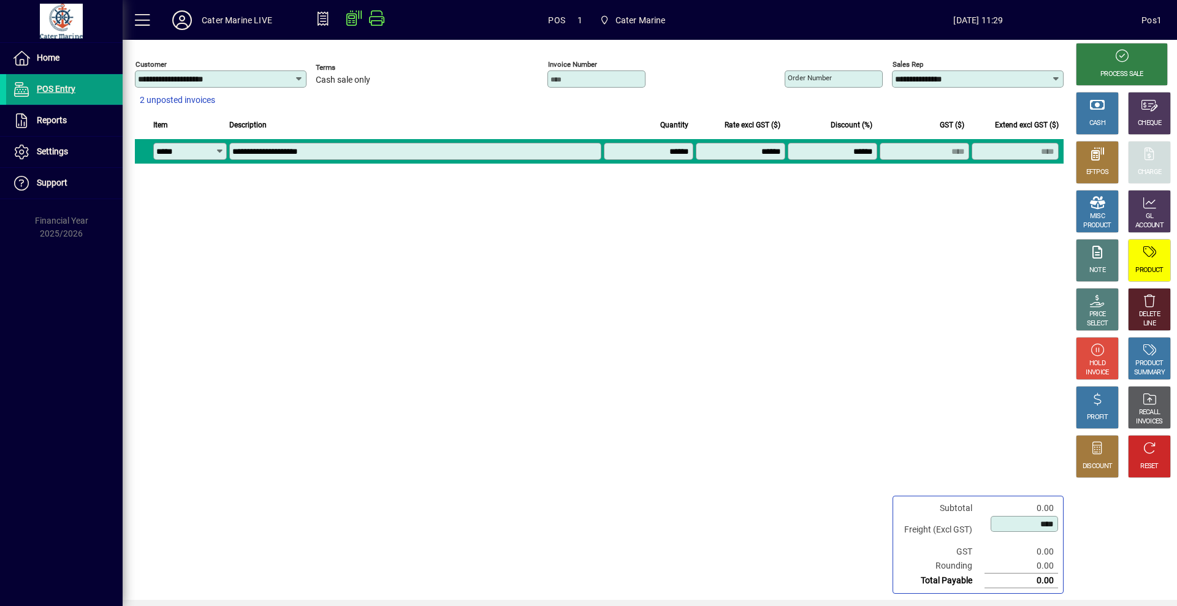  I want to click on span: POS, so click(557, 20).